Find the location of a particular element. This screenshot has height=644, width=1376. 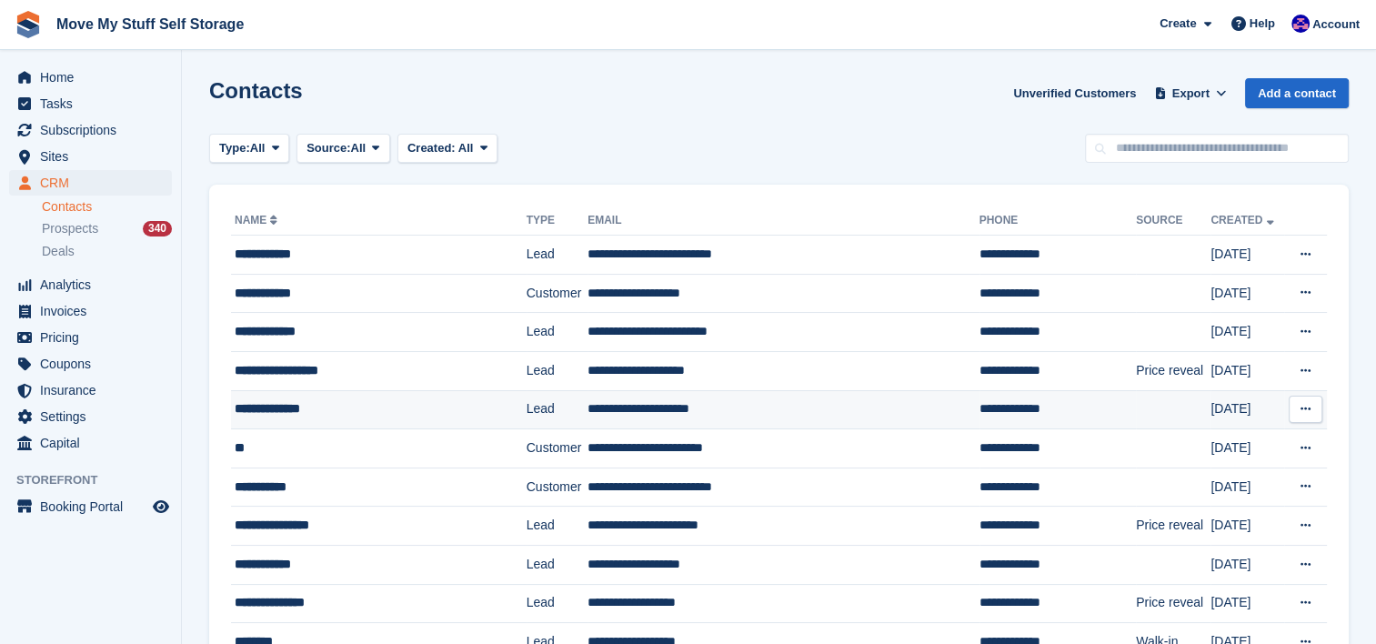

button: Export is located at coordinates (1190, 93).